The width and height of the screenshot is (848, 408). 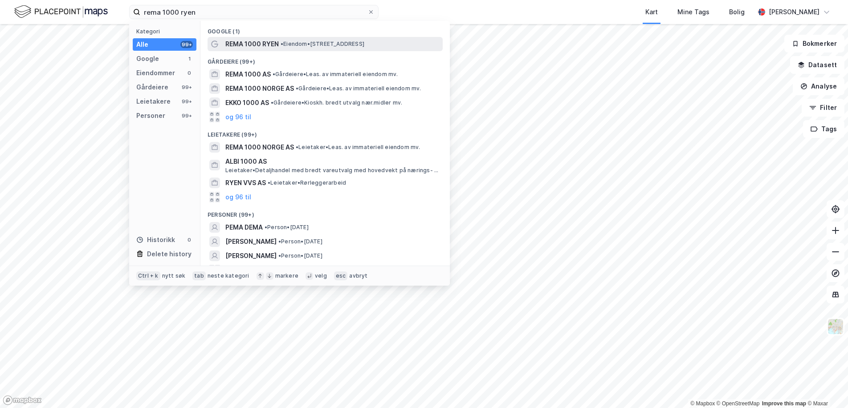 What do you see at coordinates (817, 65) in the screenshot?
I see `button: Datasett` at bounding box center [817, 65].